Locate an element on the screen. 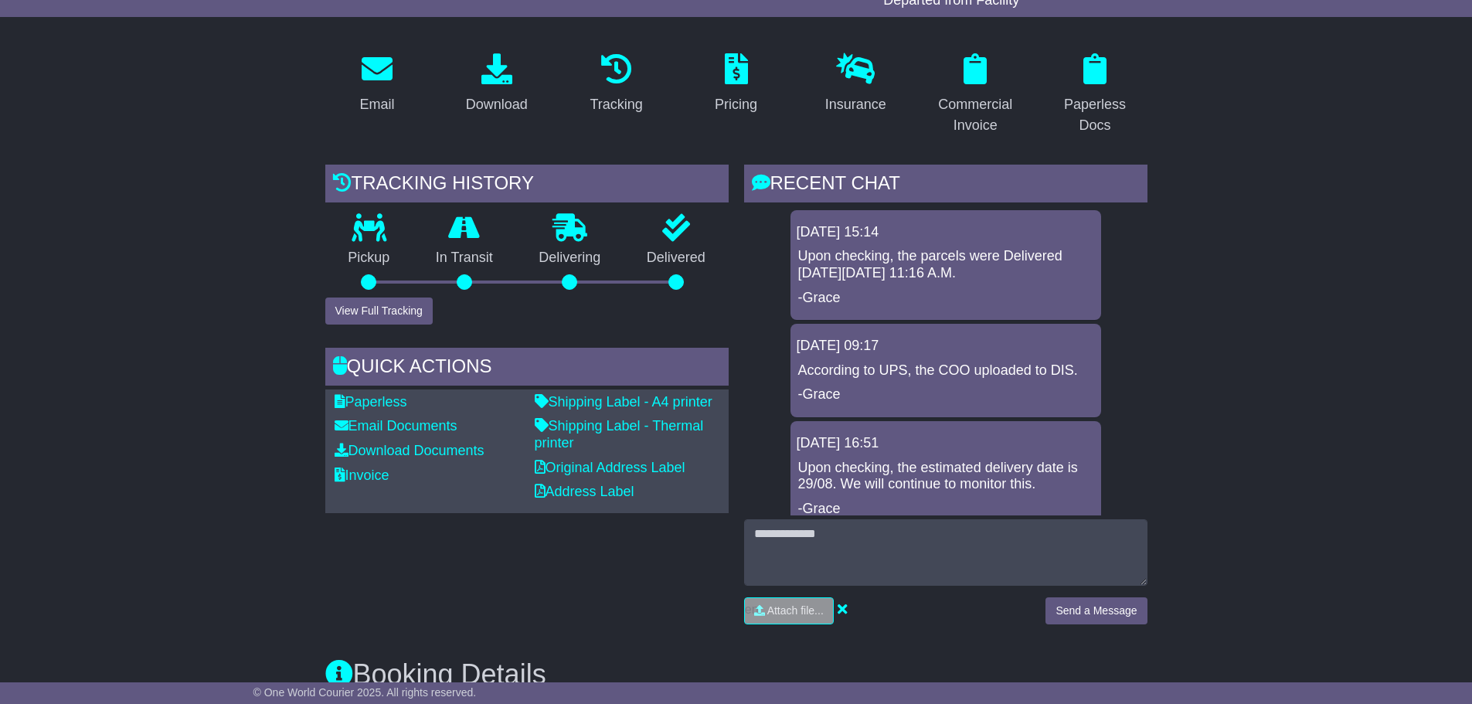  h3: Booking Details is located at coordinates (736, 674).